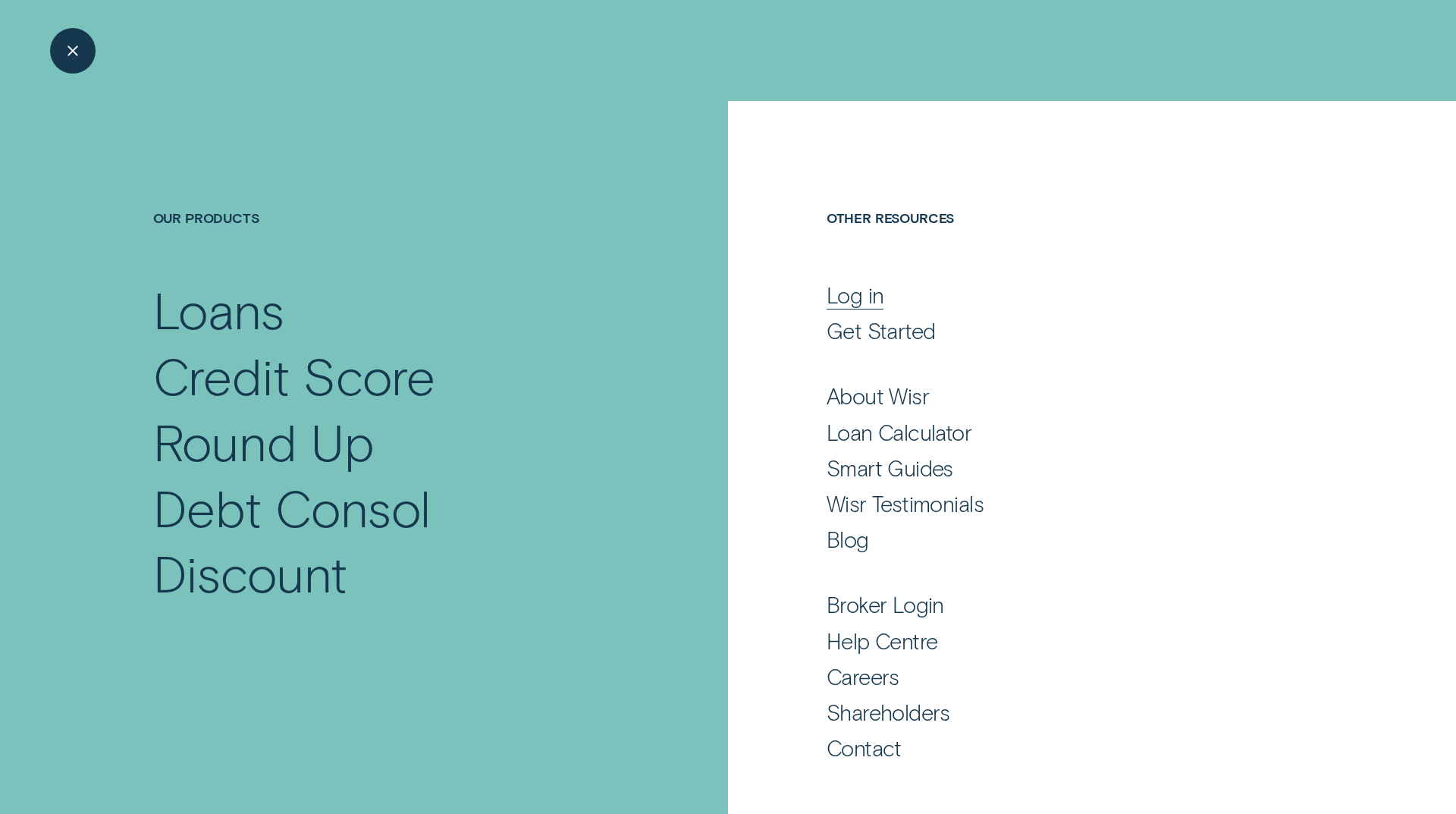  What do you see at coordinates (73, 51) in the screenshot?
I see `button: Close Menu` at bounding box center [73, 51].